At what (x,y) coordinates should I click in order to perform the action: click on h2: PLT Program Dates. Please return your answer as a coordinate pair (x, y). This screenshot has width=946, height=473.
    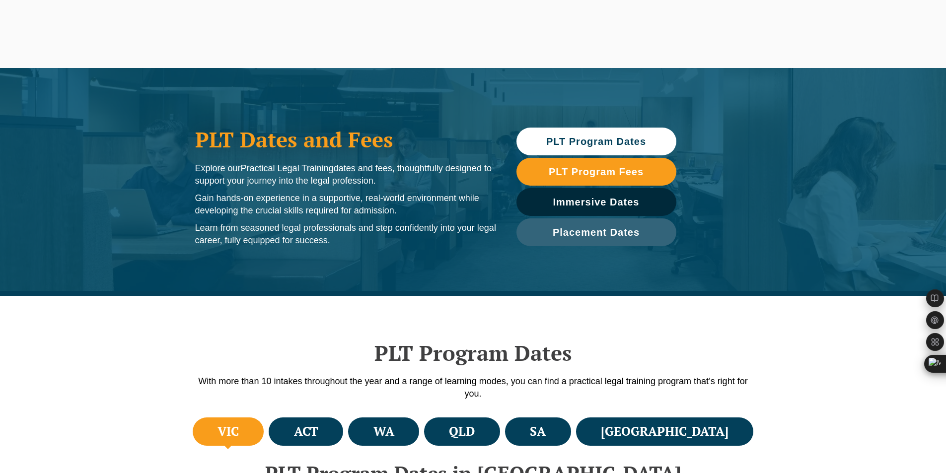
    Looking at the image, I should click on (473, 353).